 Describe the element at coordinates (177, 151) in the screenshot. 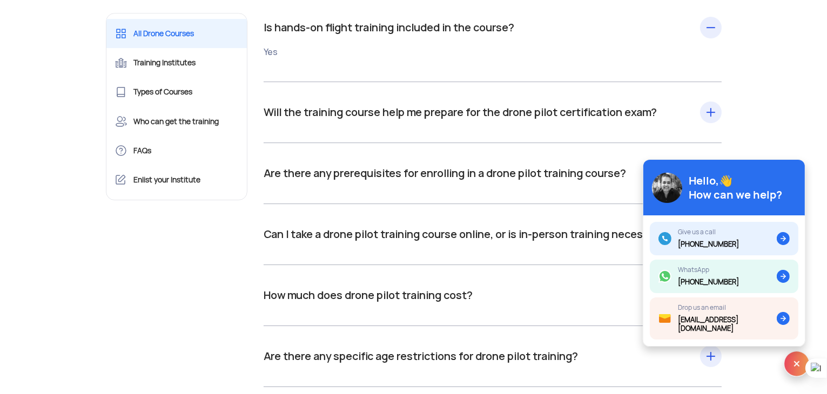

I see `a: FAQs` at that location.